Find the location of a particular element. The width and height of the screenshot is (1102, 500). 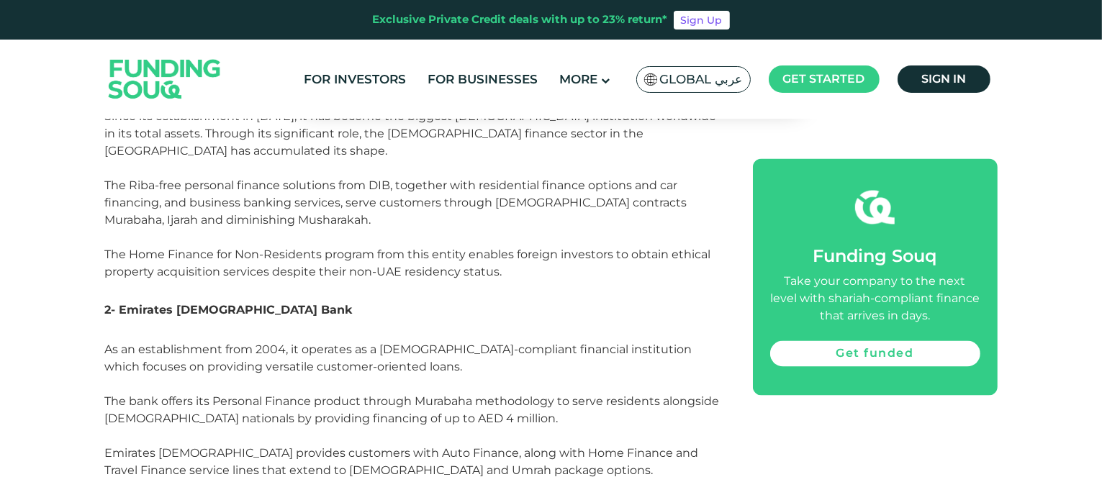

a: Get funded is located at coordinates (875, 353).